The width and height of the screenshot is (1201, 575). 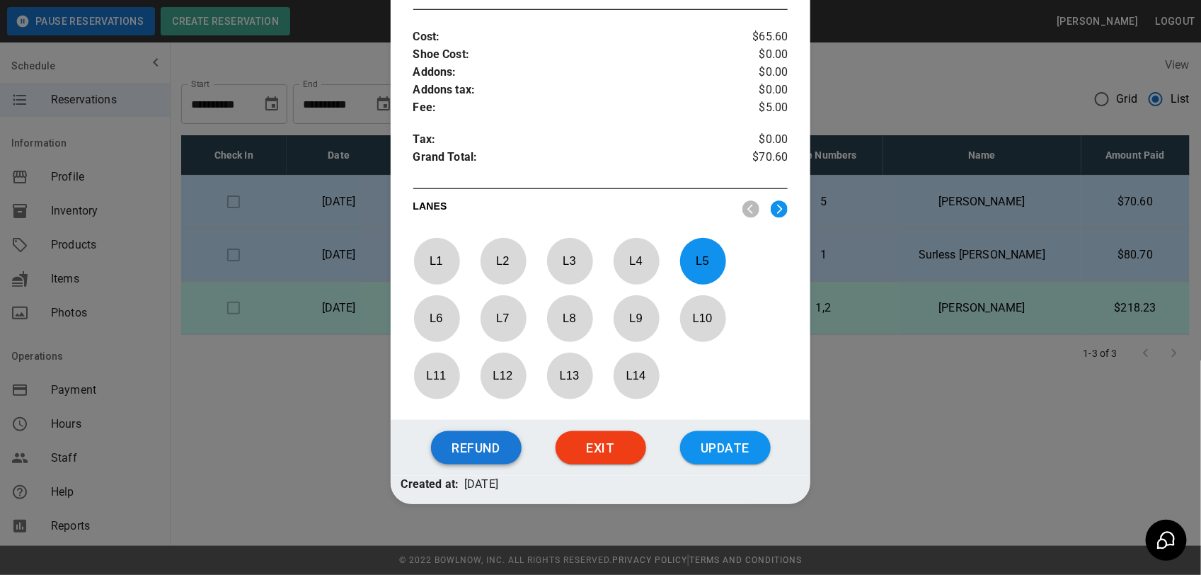 I want to click on p: L 10, so click(x=703, y=318).